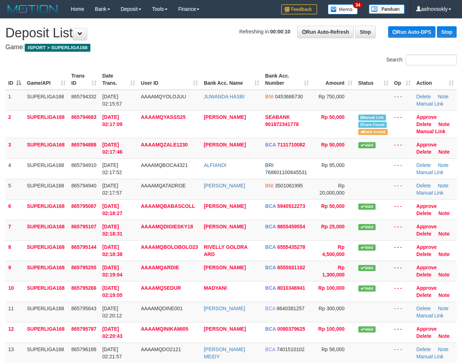 This screenshot has height=363, width=462. What do you see at coordinates (168, 206) in the screenshot?
I see `span: AAAAMQBABASCOLL` at bounding box center [168, 206].